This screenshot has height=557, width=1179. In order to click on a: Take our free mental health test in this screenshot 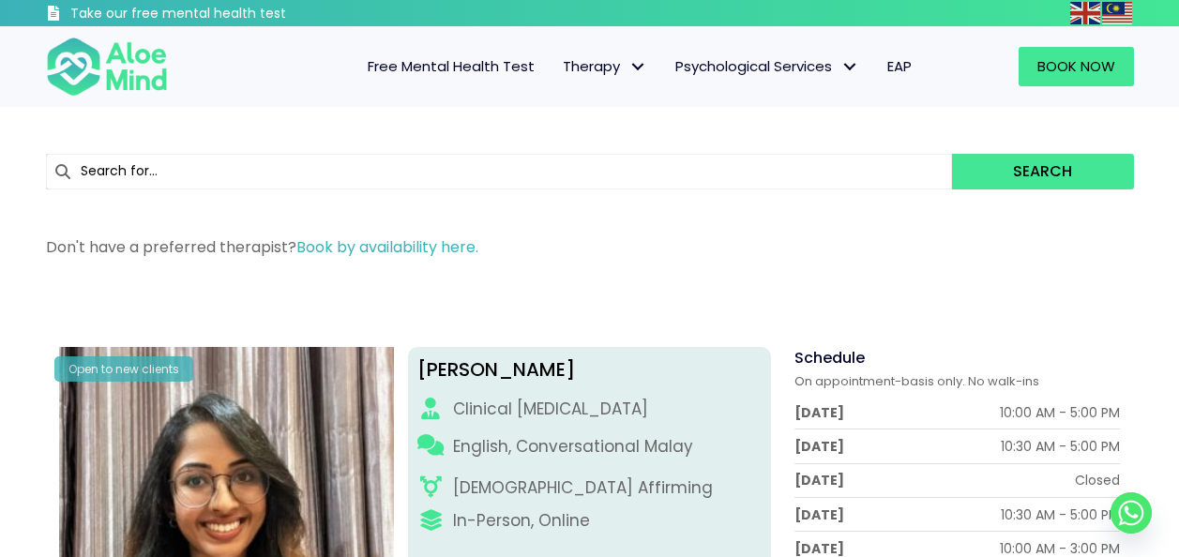, I will do `click(216, 15)`.